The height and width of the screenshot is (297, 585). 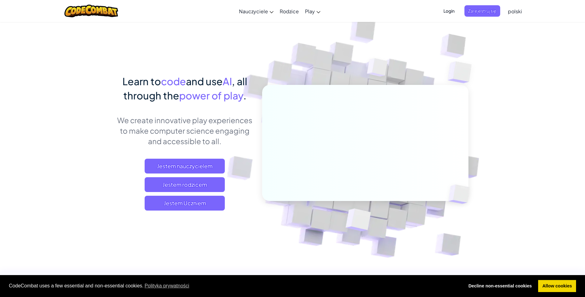 I want to click on span: and use, so click(x=204, y=81).